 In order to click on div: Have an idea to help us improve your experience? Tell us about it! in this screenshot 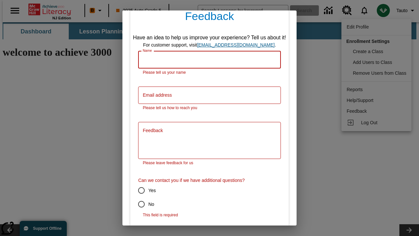, I will do `click(210, 38)`.